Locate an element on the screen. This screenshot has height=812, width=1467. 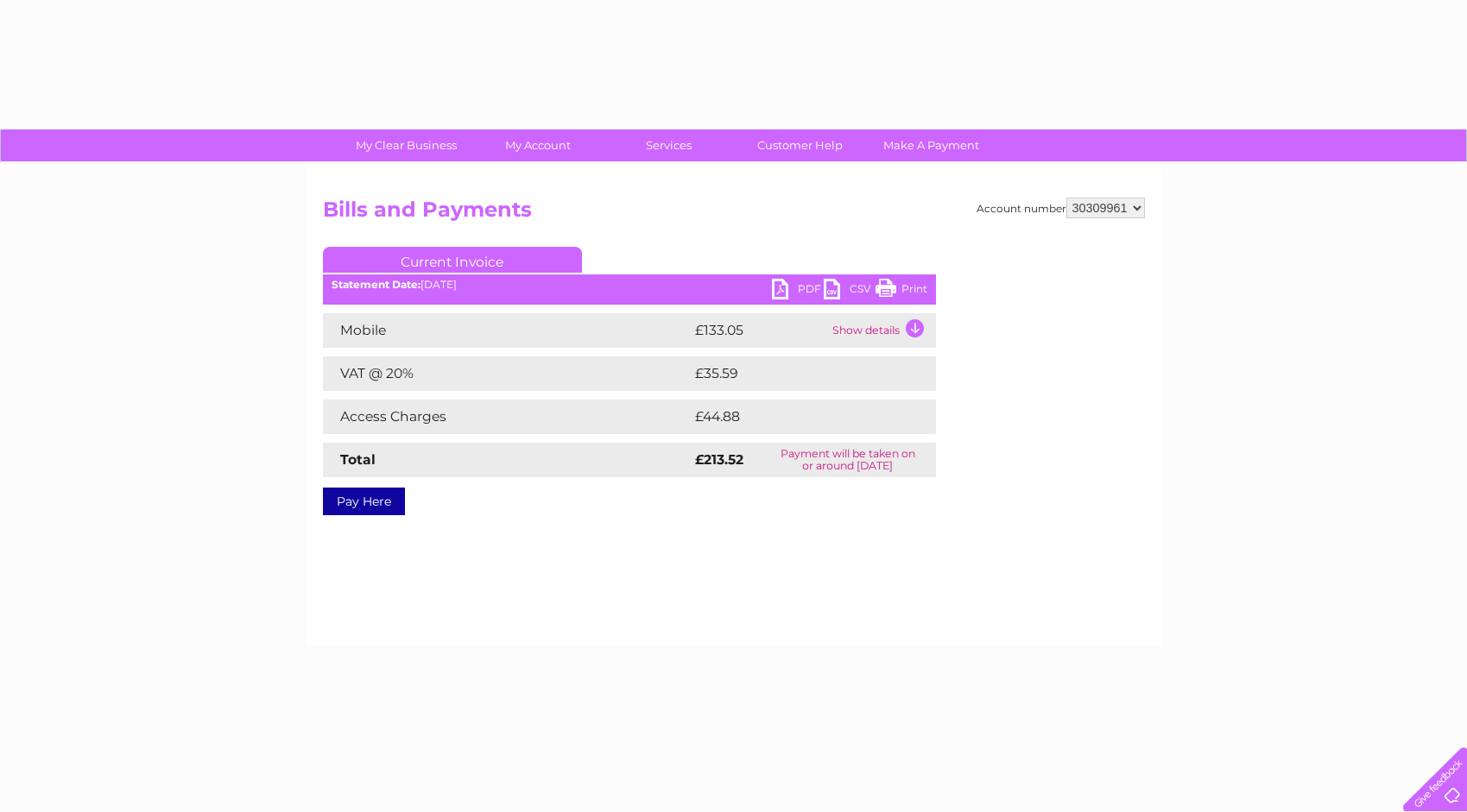
a: My Clear Business is located at coordinates (406, 145).